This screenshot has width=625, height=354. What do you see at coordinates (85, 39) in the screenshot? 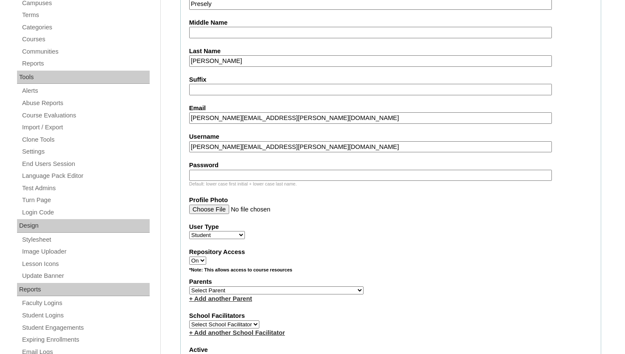
I see `a: Courses` at bounding box center [85, 39].